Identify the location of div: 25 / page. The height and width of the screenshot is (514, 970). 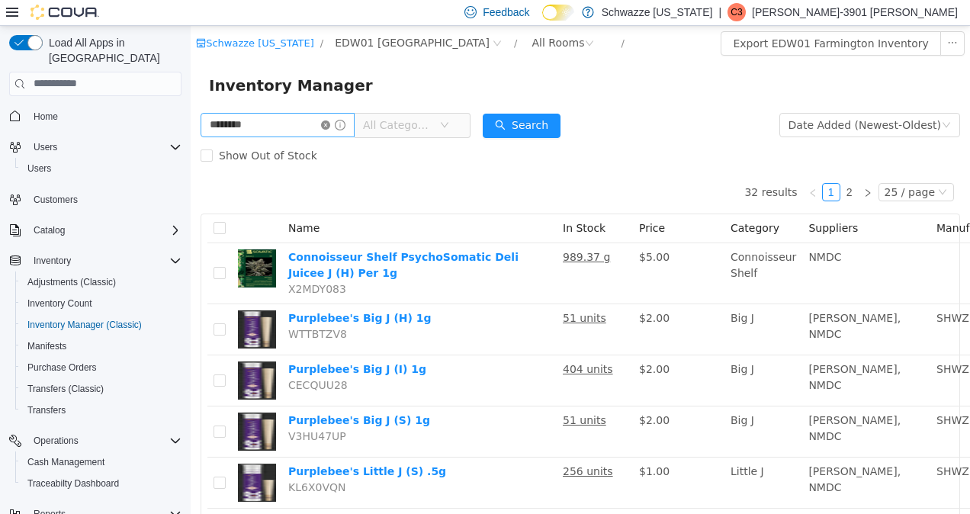
(719, 166).